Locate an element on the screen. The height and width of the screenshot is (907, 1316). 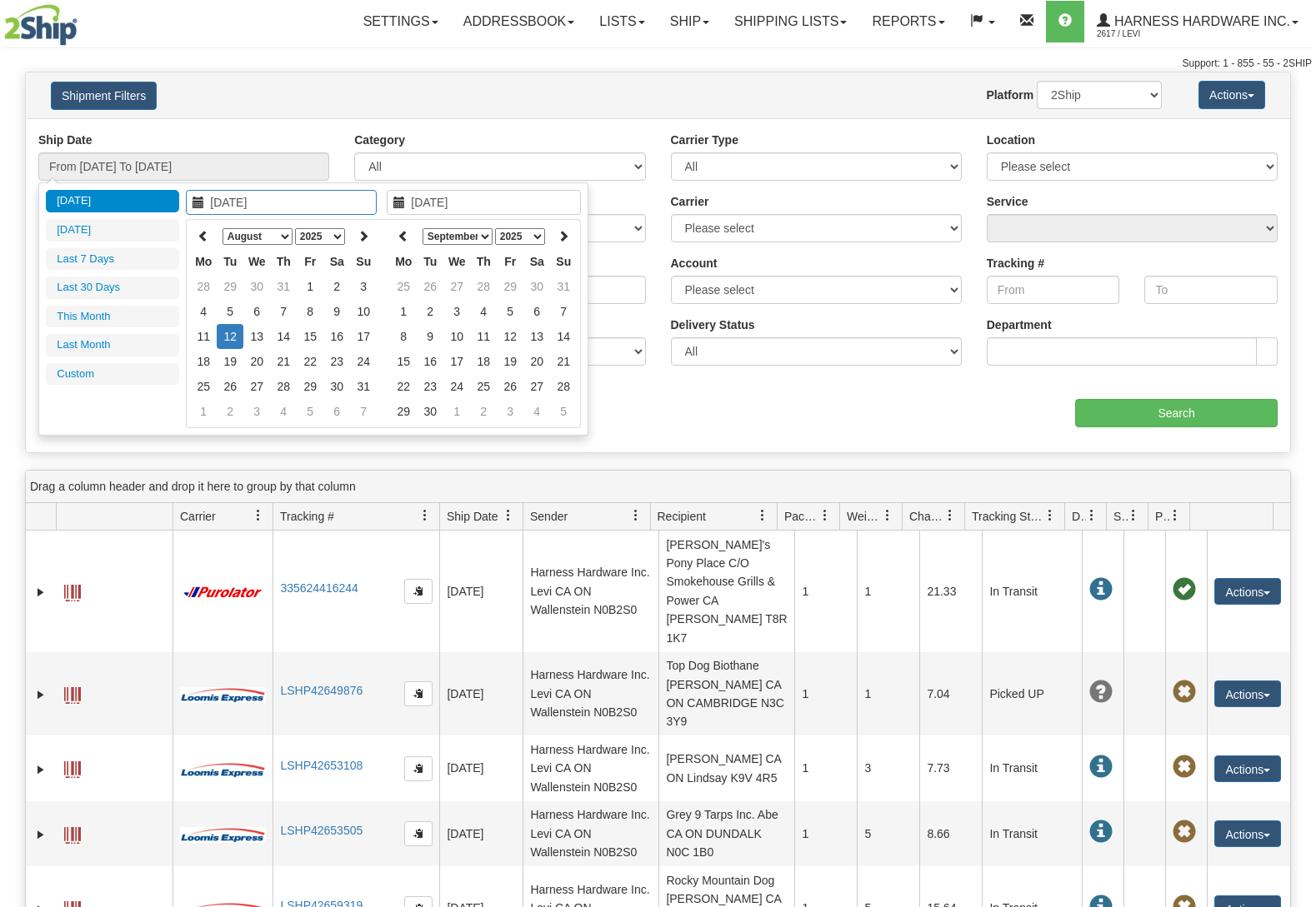
td: 19 is located at coordinates (230, 362).